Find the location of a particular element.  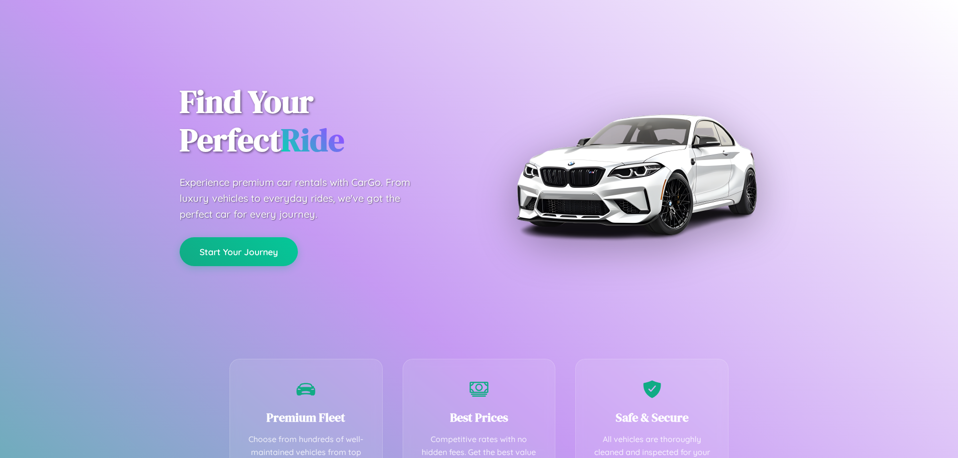

p: Experience premium car rentals with CarGo. From luxury vehicles to everyday rides, we've got the ... is located at coordinates (304, 199).